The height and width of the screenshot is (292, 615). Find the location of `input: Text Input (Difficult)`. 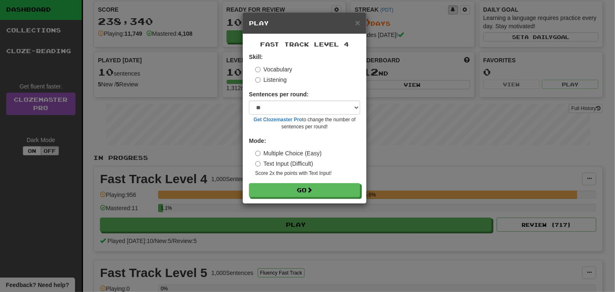

input: Text Input (Difficult) is located at coordinates (258, 164).